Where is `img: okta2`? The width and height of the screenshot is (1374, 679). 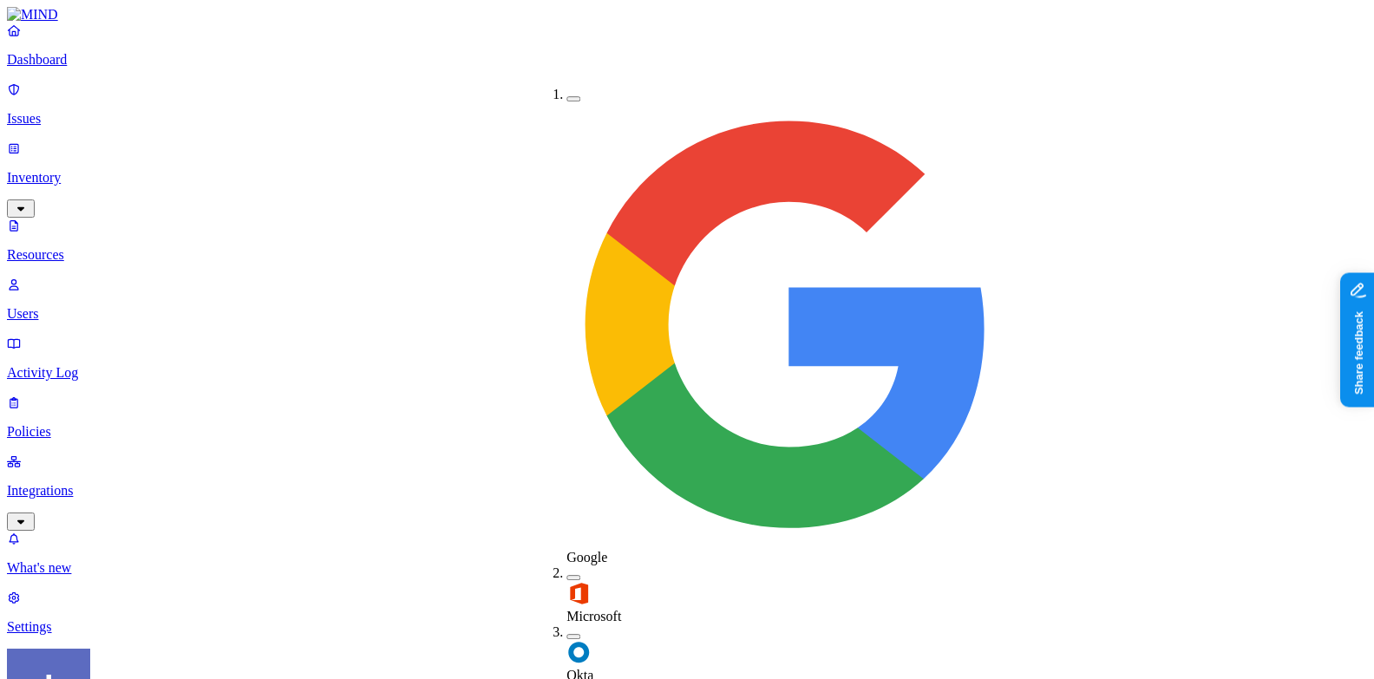 img: okta2 is located at coordinates (579, 652).